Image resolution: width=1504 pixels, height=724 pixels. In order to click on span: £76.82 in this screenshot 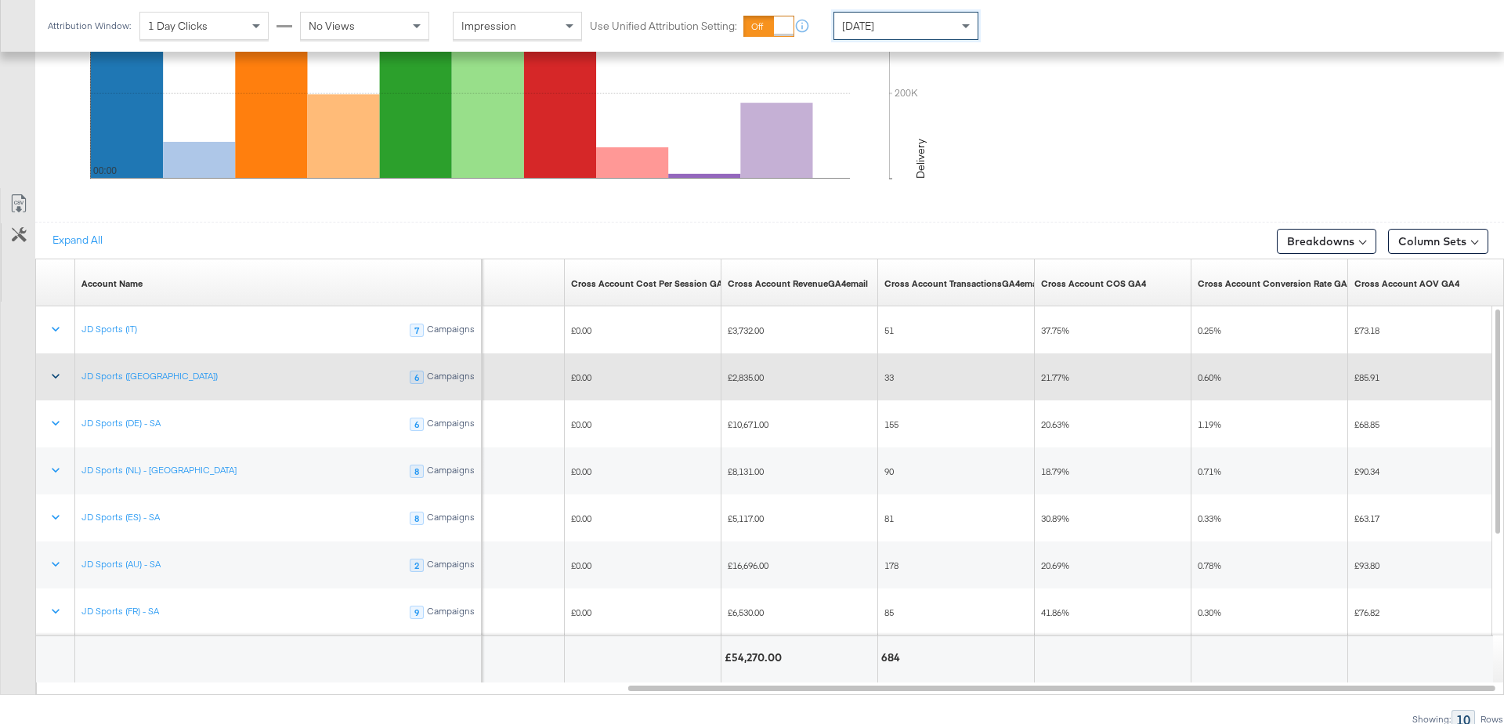, I will do `click(1367, 612)`.